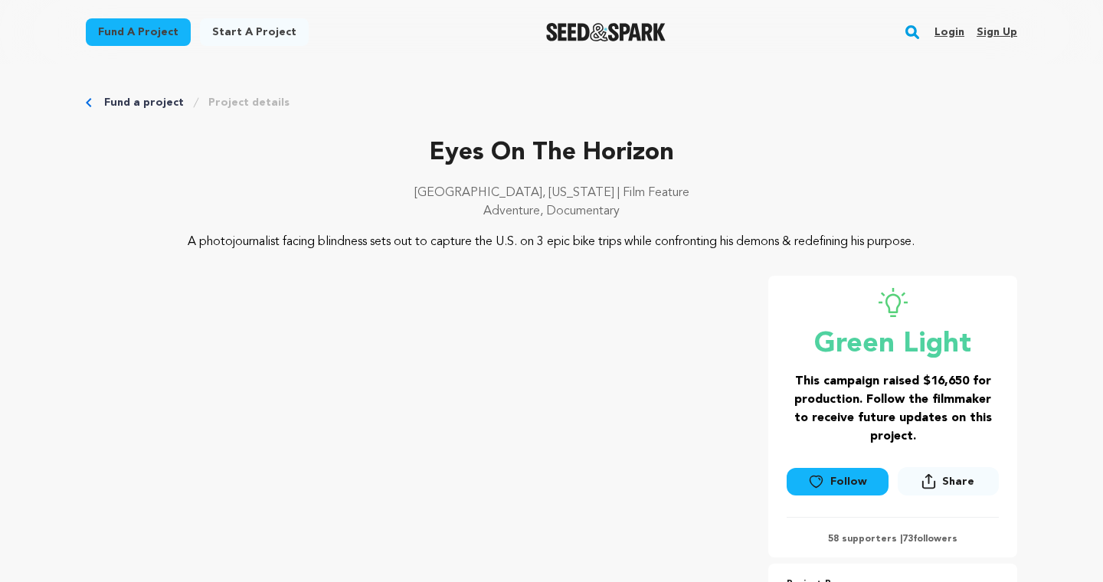 Image resolution: width=1103 pixels, height=582 pixels. What do you see at coordinates (892, 539) in the screenshot?
I see `p: 58 supporters | followers` at bounding box center [892, 539].